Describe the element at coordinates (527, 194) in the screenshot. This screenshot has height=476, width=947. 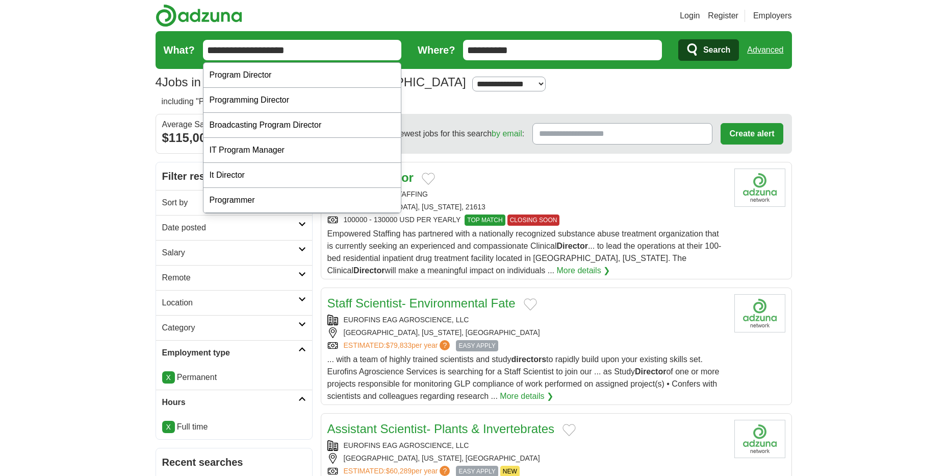
I see `div: EMPOWERED STAFFING` at that location.